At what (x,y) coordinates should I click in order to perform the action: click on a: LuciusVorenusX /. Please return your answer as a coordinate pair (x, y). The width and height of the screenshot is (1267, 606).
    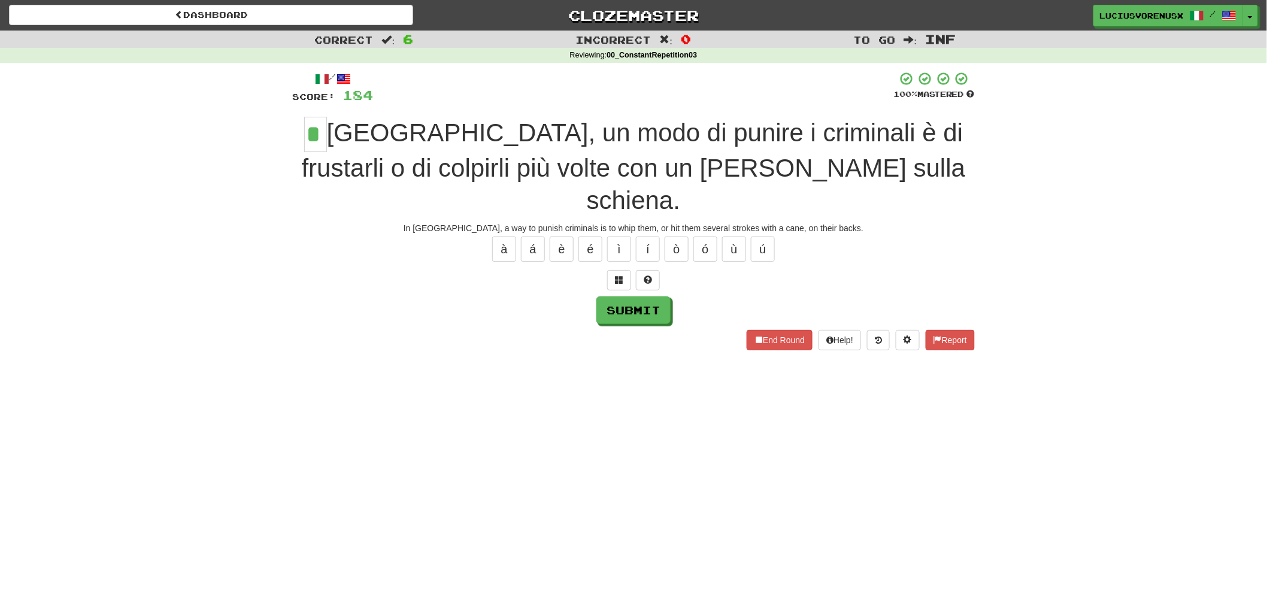
    Looking at the image, I should click on (1169, 16).